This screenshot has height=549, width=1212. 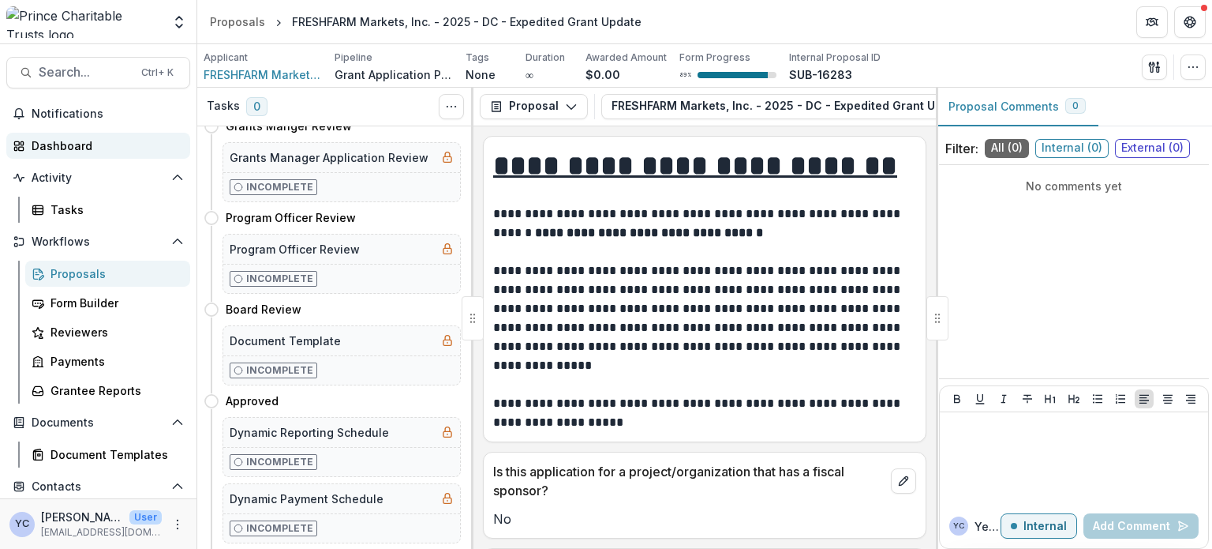 What do you see at coordinates (689, 481) in the screenshot?
I see `p: Is this application for a project/organization that has a fiscal sponsor?` at bounding box center [689, 481].